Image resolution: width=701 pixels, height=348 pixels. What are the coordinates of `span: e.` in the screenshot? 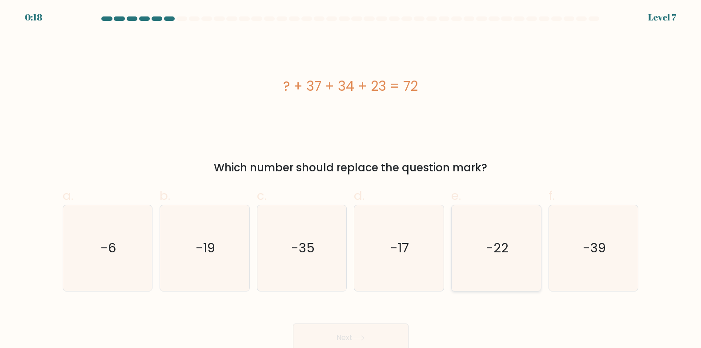 It's located at (456, 195).